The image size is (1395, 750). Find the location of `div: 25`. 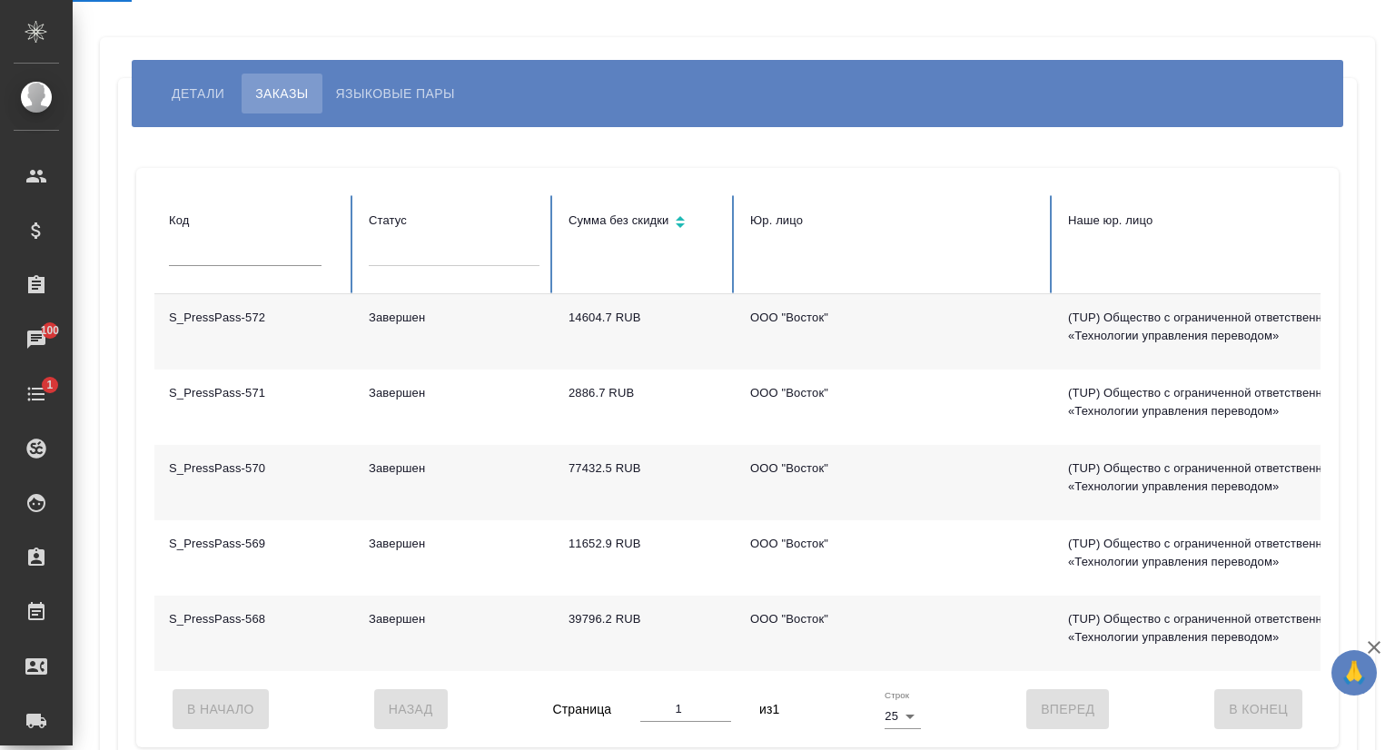

div: 25 is located at coordinates (903, 717).